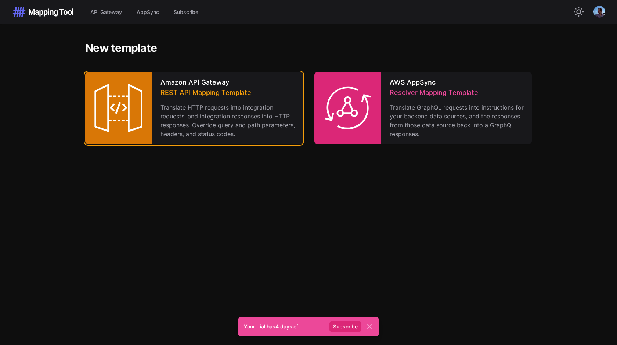  Describe the element at coordinates (458, 121) in the screenshot. I see `p: Translate GraphQL requests into instructions for your backend data sources, and the responses fro...` at that location.